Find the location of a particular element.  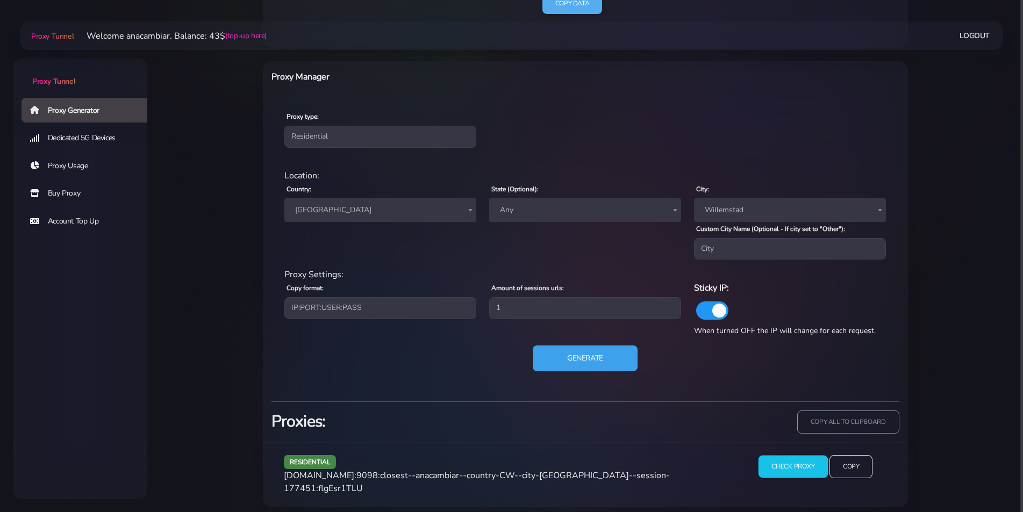

a: Logout is located at coordinates (975, 35).